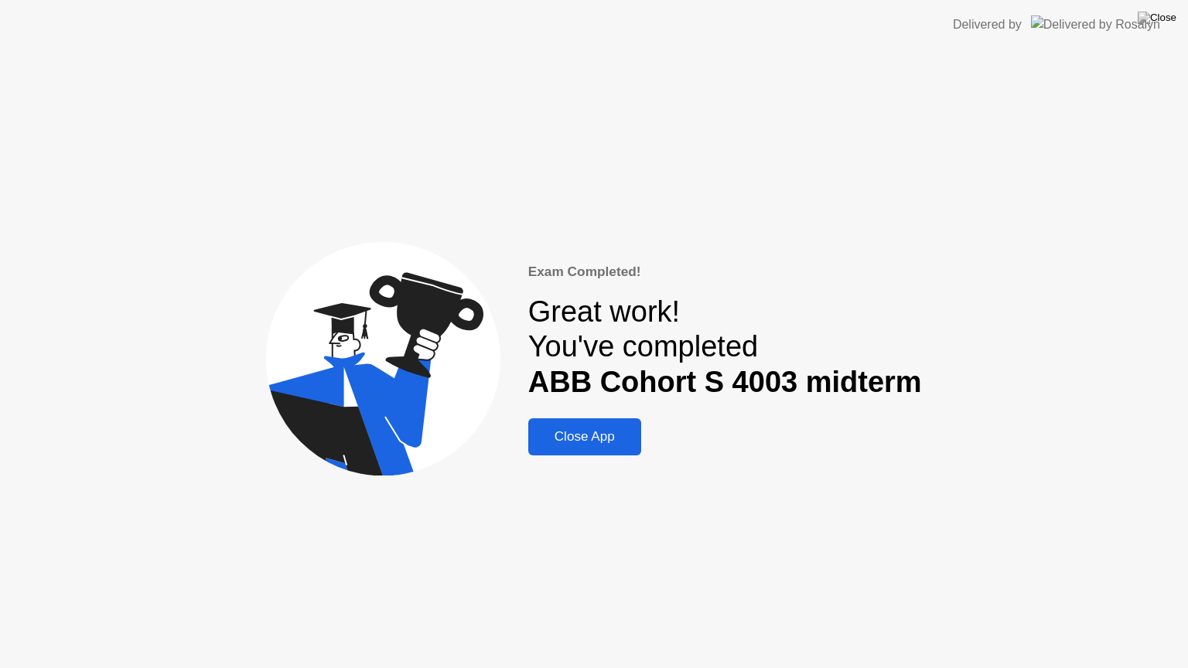 The height and width of the screenshot is (668, 1188). What do you see at coordinates (725, 272) in the screenshot?
I see `div: Exam Completed!` at bounding box center [725, 272].